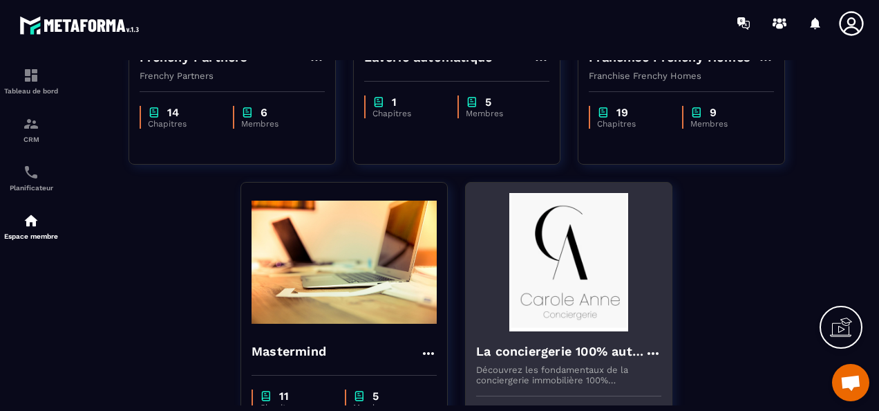 The height and width of the screenshot is (411, 879). I want to click on p: 14, so click(173, 112).